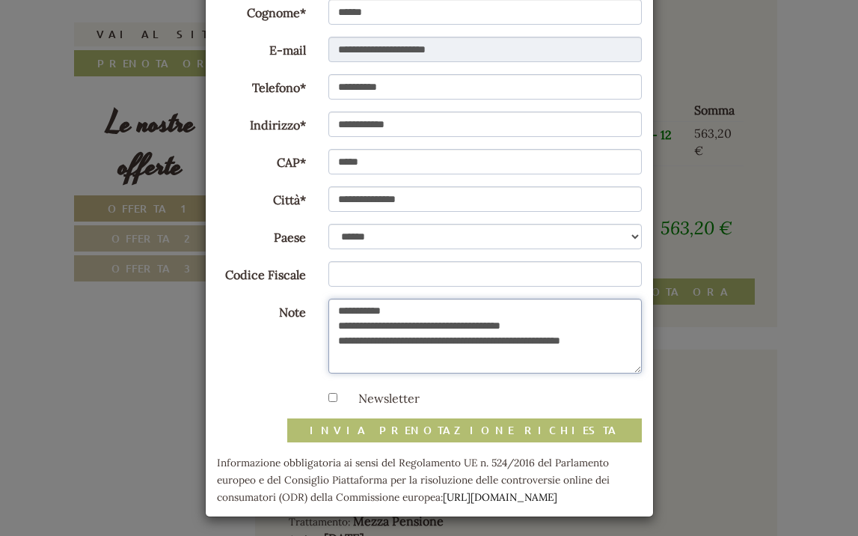  What do you see at coordinates (262, 310) in the screenshot?
I see `label: Note` at bounding box center [262, 310].